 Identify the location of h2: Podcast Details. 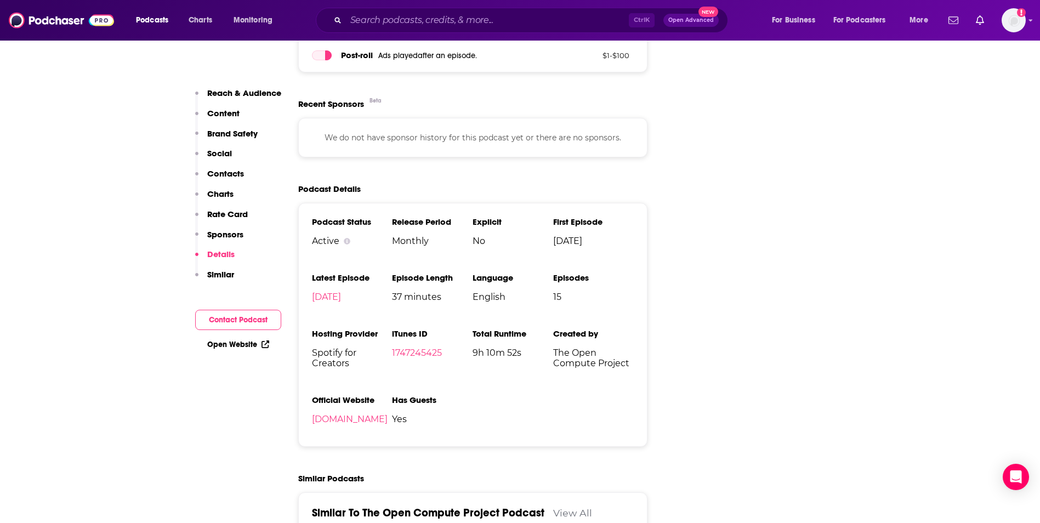
(329, 189).